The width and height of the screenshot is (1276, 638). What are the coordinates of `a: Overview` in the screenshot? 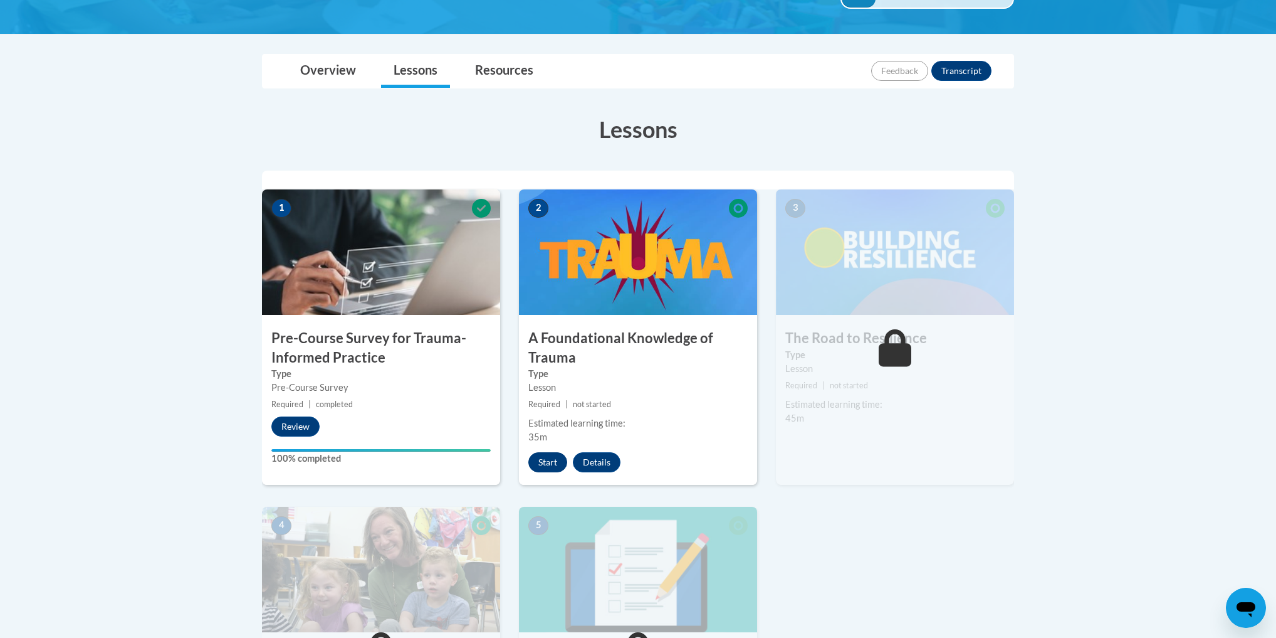 It's located at (328, 71).